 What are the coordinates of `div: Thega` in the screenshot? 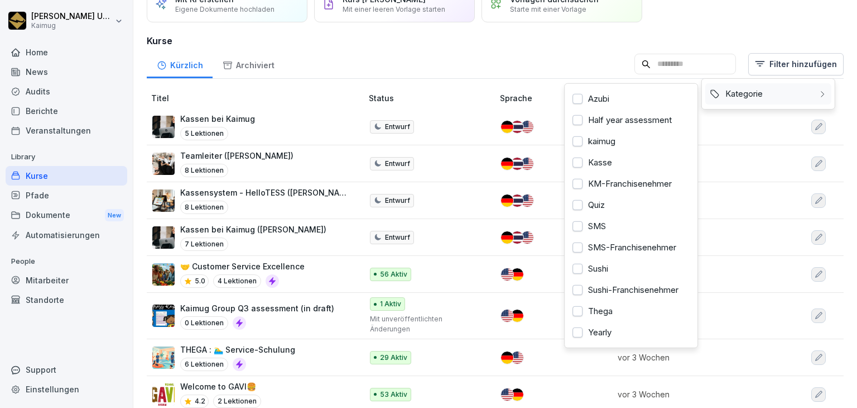 It's located at (631, 311).